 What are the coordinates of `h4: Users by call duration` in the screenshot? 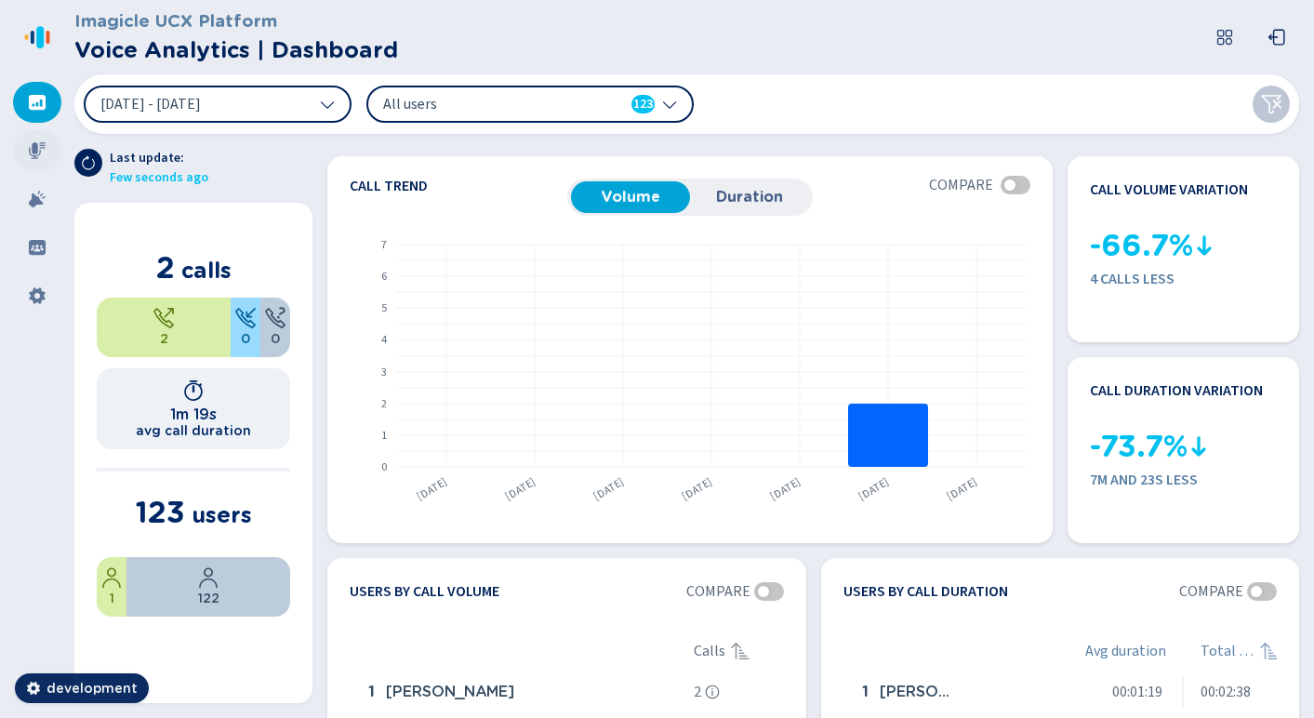 It's located at (925, 591).